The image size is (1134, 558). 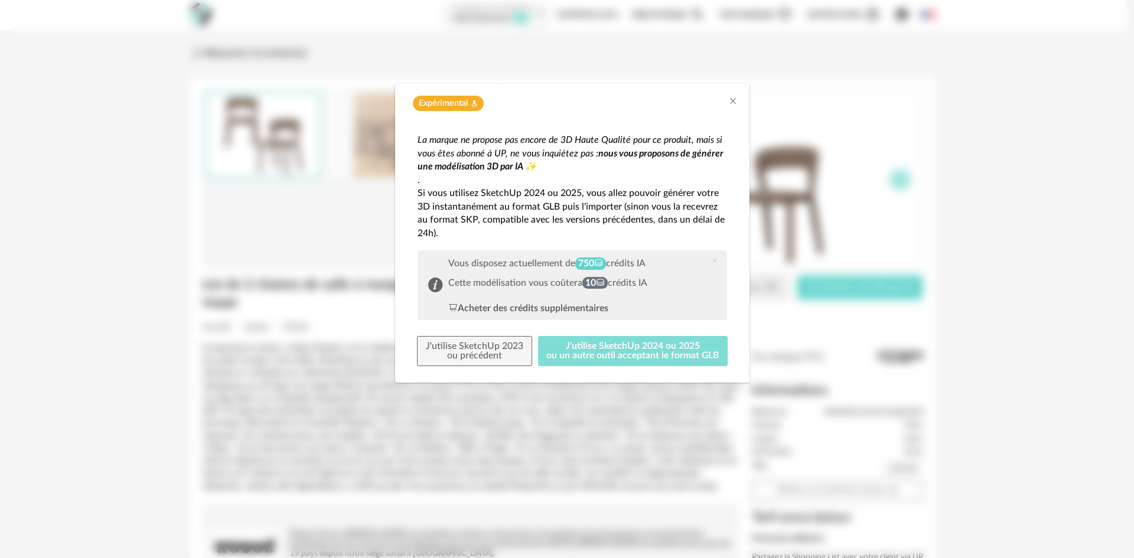 I want to click on span: Expérimental, so click(x=443, y=103).